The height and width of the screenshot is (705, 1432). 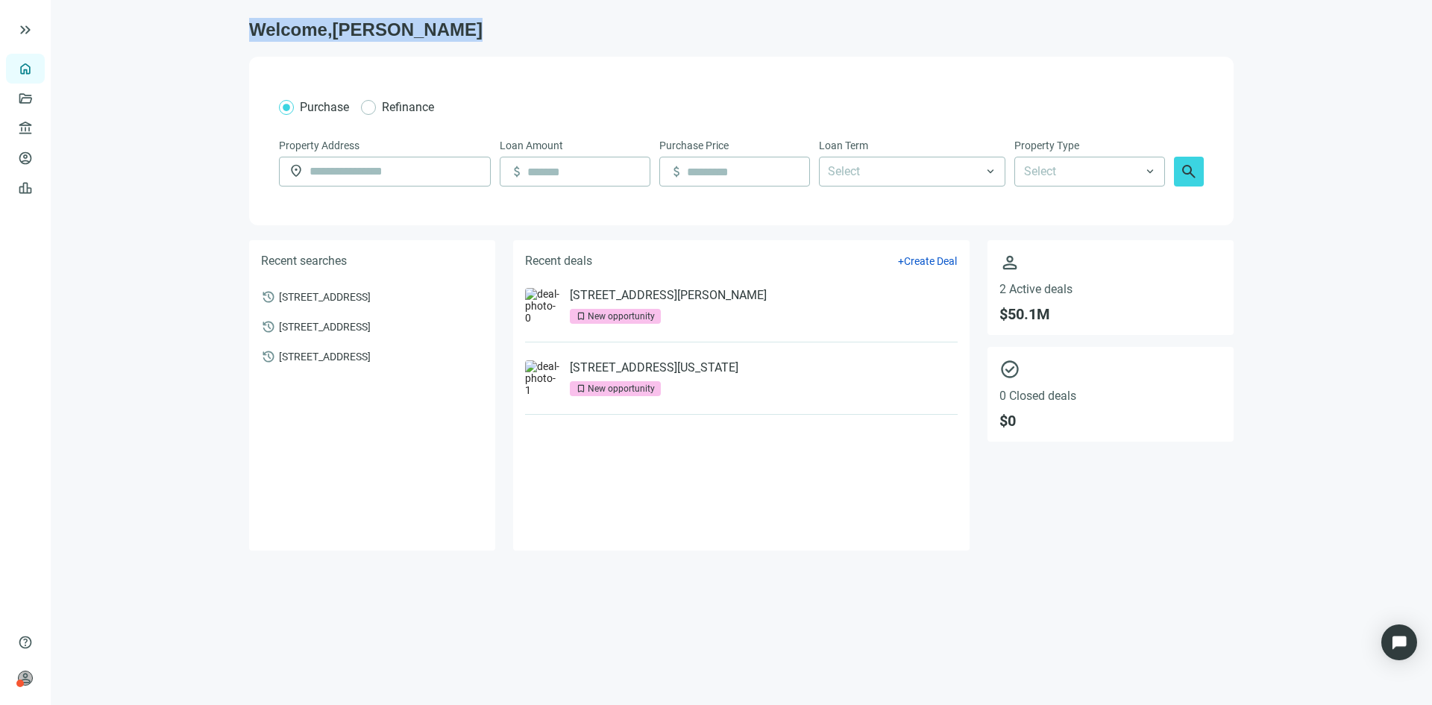 What do you see at coordinates (694, 145) in the screenshot?
I see `span: Purchase Price` at bounding box center [694, 145].